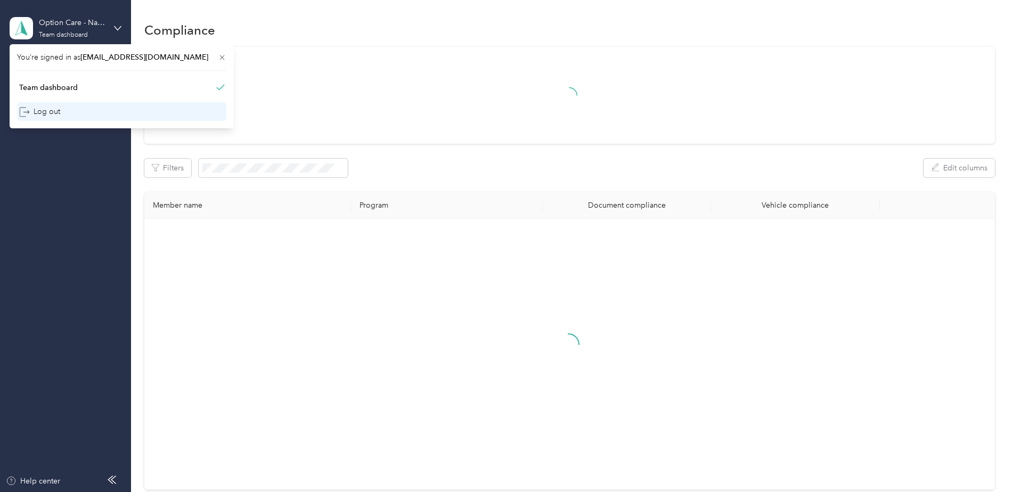 The height and width of the screenshot is (492, 1013). I want to click on span: You’re signed in as, so click(121, 57).